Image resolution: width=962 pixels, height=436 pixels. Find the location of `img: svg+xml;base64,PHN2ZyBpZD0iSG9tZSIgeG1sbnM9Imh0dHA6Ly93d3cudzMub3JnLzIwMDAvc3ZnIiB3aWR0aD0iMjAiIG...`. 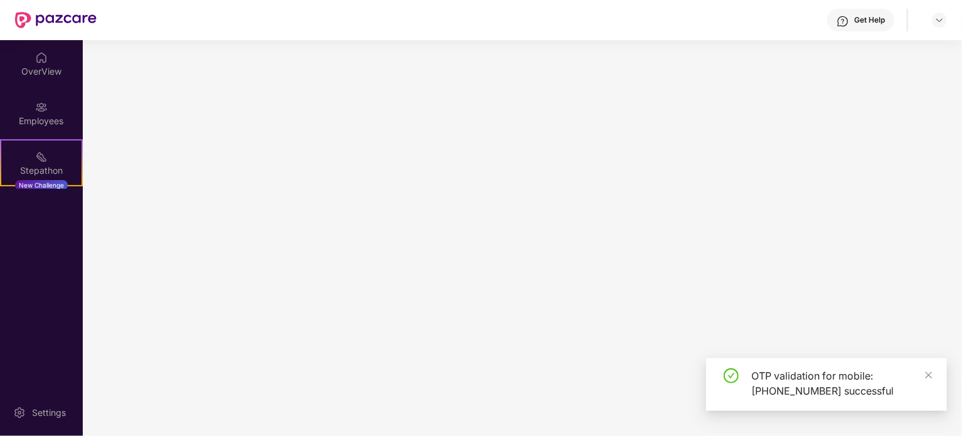

img: svg+xml;base64,PHN2ZyBpZD0iSG9tZSIgeG1sbnM9Imh0dHA6Ly93d3cudzMub3JnLzIwMDAvc3ZnIiB3aWR0aD0iMjAiIG... is located at coordinates (41, 58).